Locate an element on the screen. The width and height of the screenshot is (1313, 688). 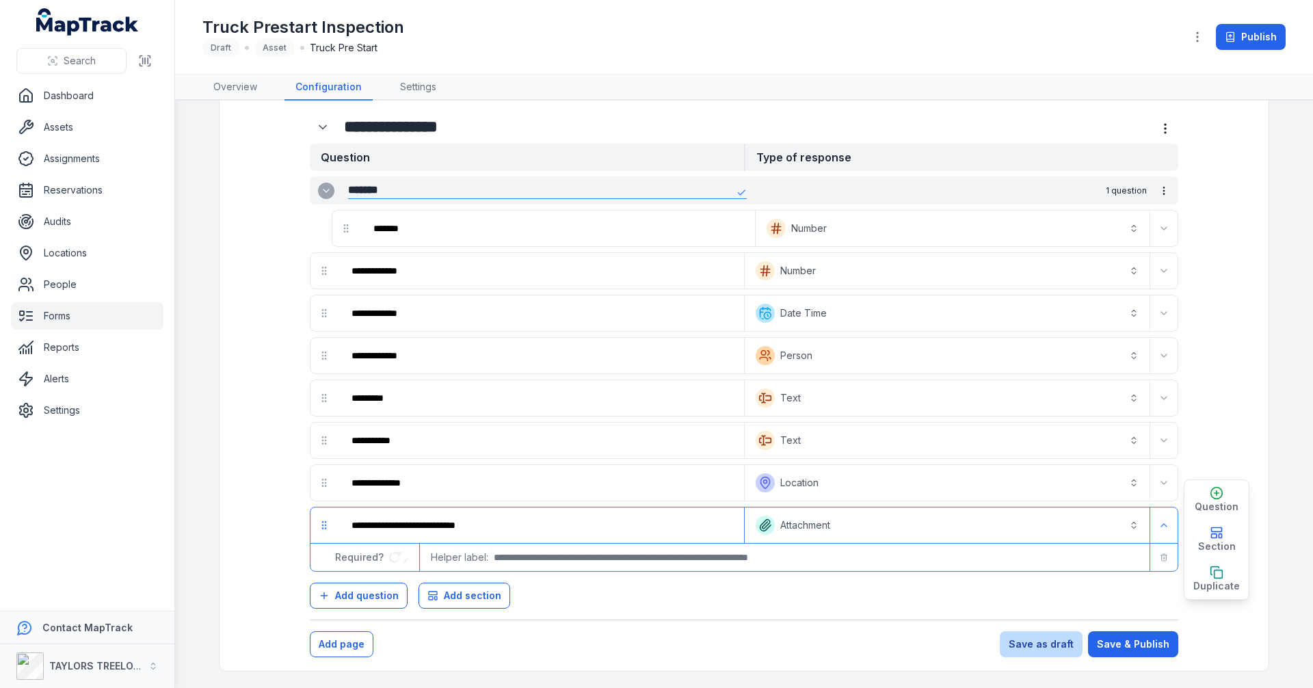
span: Section is located at coordinates (1217, 547).